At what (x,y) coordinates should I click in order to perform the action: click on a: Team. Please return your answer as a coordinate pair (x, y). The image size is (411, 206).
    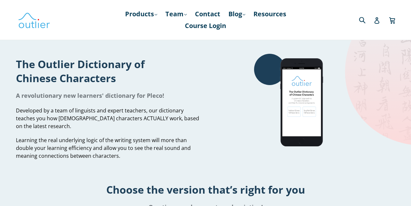
    Looking at the image, I should click on (176, 14).